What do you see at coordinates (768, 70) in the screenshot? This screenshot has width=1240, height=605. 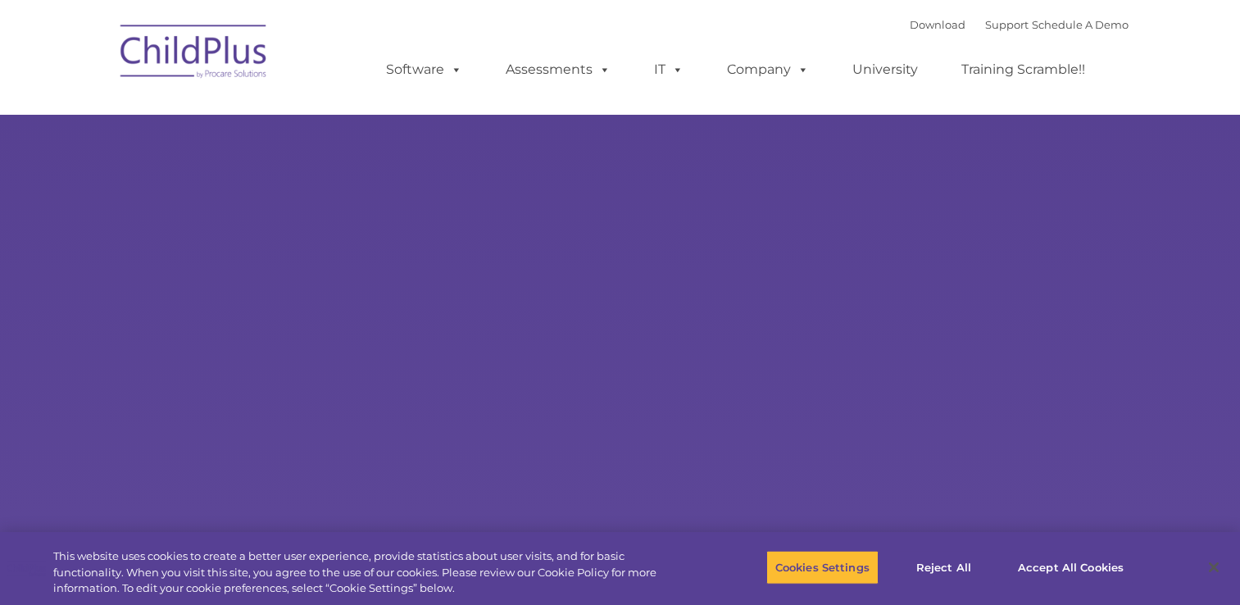 I see `a: Company` at bounding box center [768, 70].